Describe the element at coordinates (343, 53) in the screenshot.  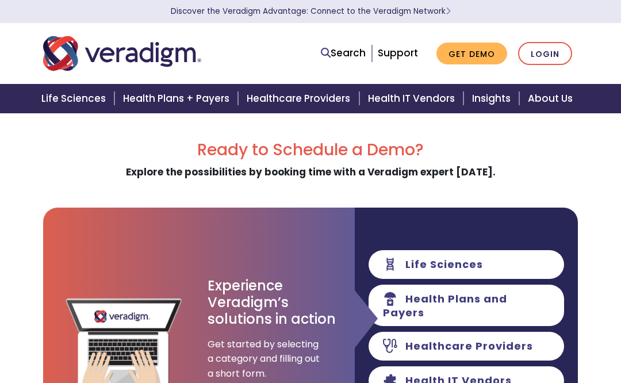
I see `a: Search` at that location.